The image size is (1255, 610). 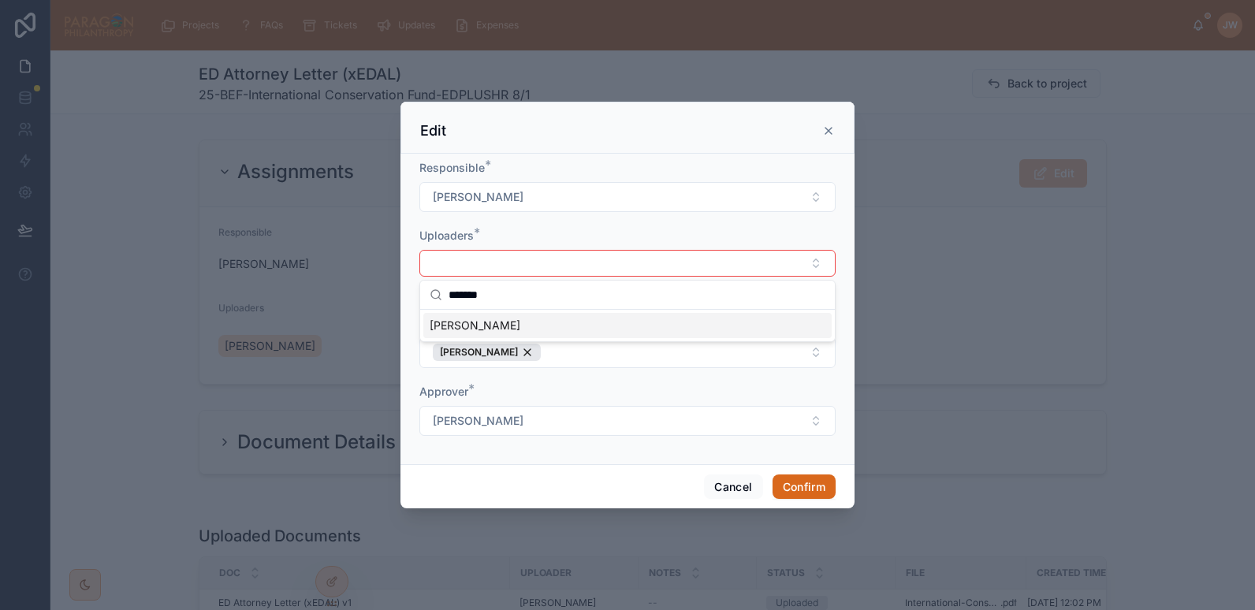 I want to click on span: Approver, so click(x=444, y=391).